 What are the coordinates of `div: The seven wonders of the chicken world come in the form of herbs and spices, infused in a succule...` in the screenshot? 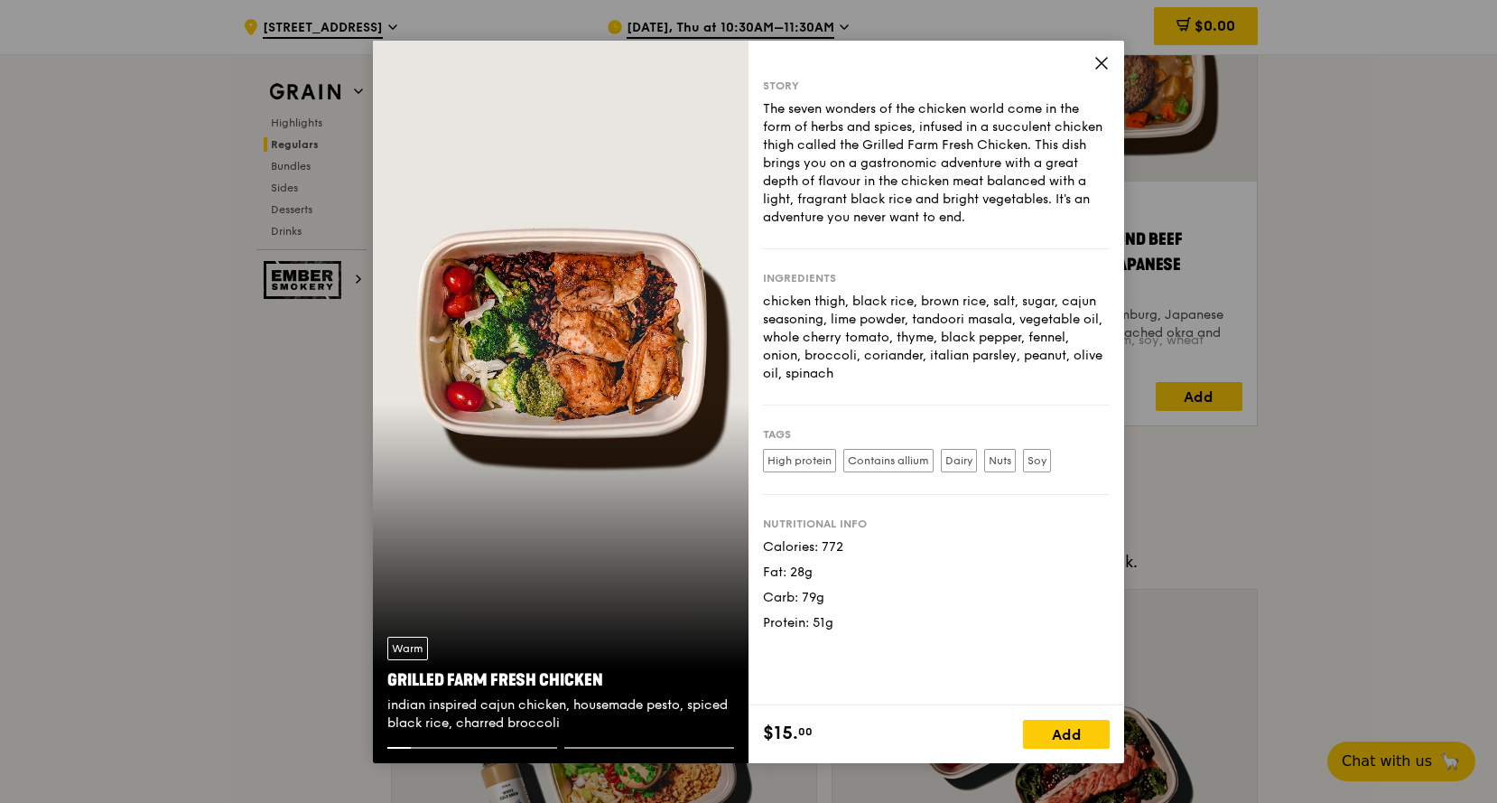 It's located at (936, 163).